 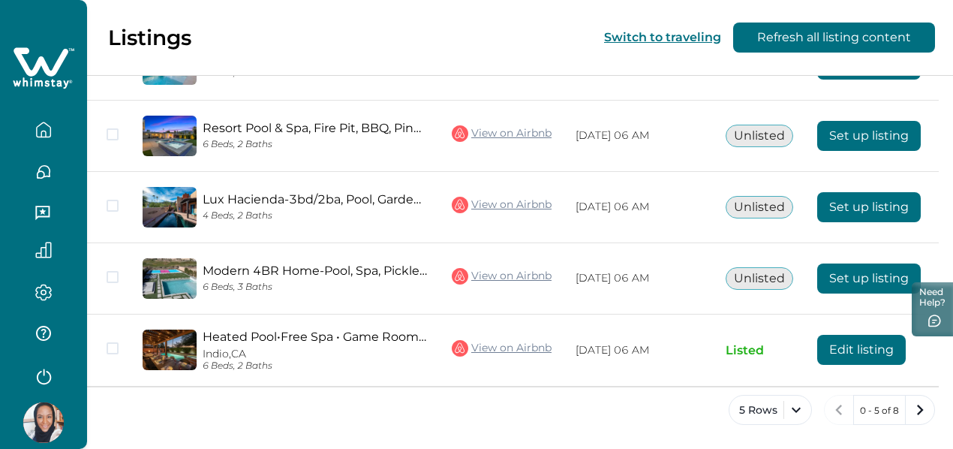 I want to click on p: Listed, so click(x=760, y=351).